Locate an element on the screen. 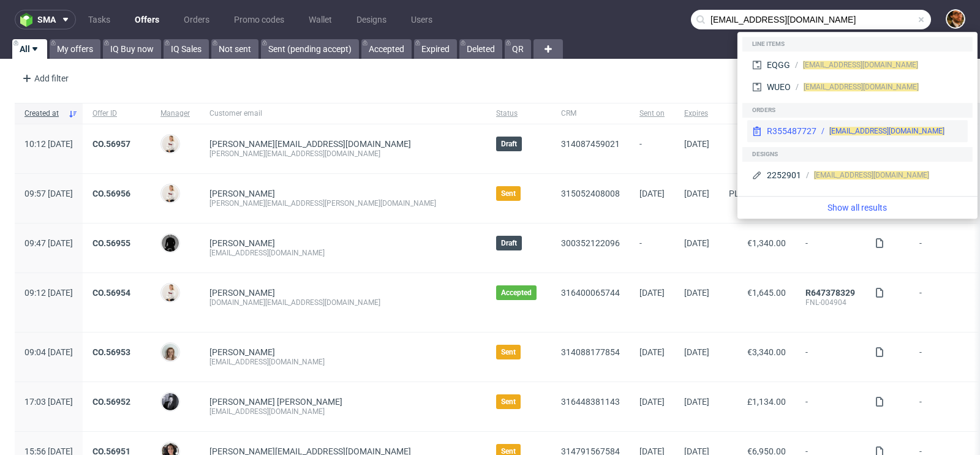  img: Philippe Dubuy is located at coordinates (170, 402).